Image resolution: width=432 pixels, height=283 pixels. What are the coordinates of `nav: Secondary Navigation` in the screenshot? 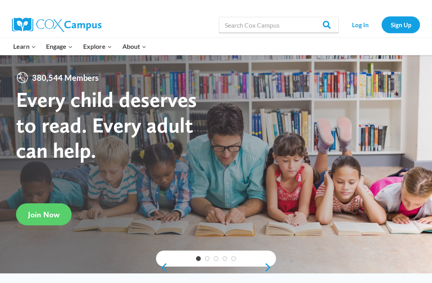 It's located at (382, 24).